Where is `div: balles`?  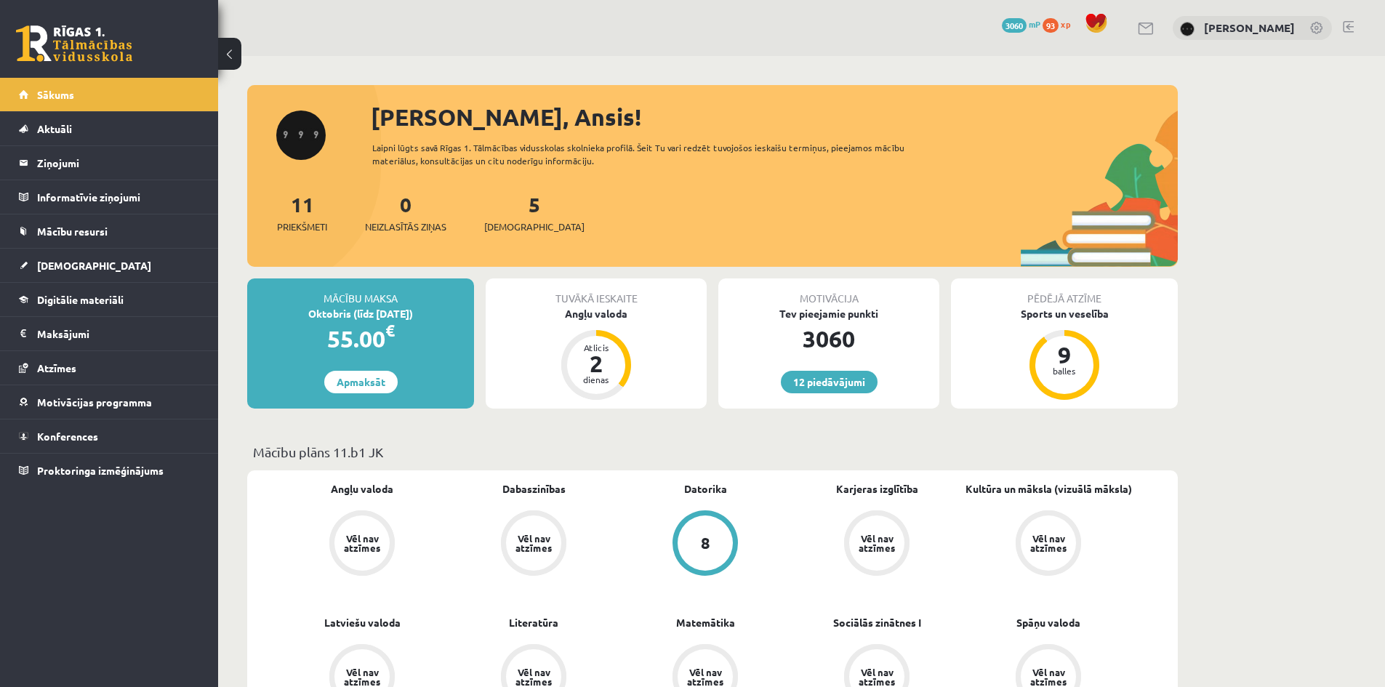 div: balles is located at coordinates (1065, 371).